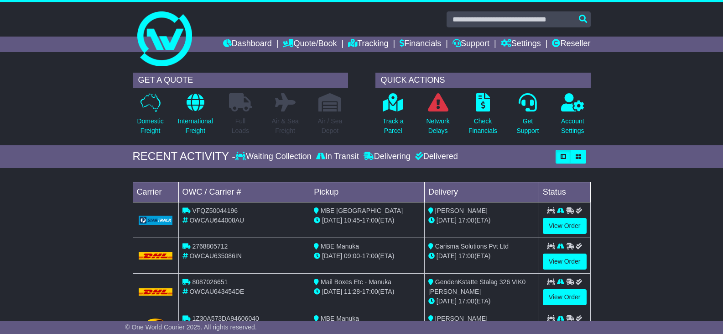 Image resolution: width=723 pixels, height=334 pixels. I want to click on span: OWCAU643454DE, so click(217, 291).